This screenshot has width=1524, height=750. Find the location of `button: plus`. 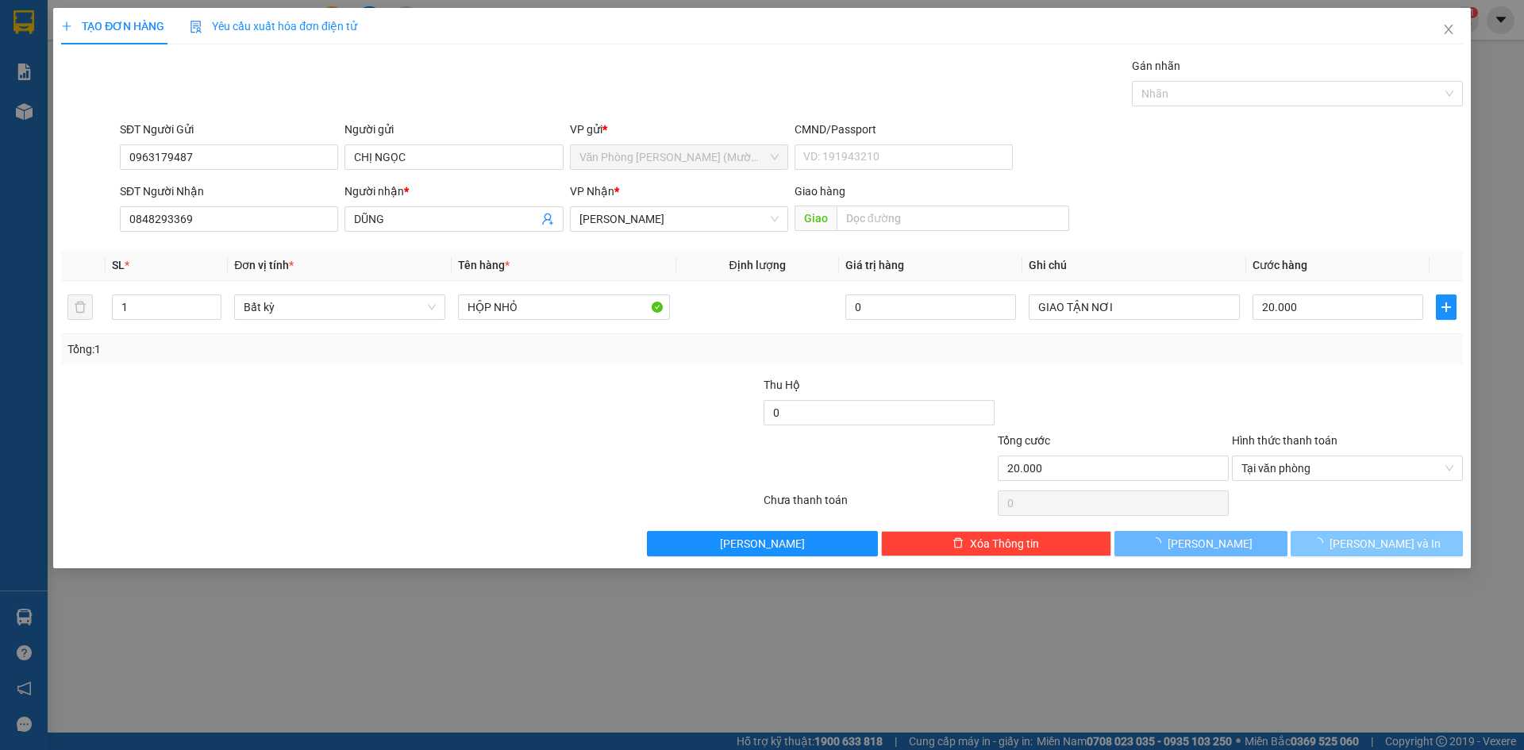

button: plus is located at coordinates (1446, 307).